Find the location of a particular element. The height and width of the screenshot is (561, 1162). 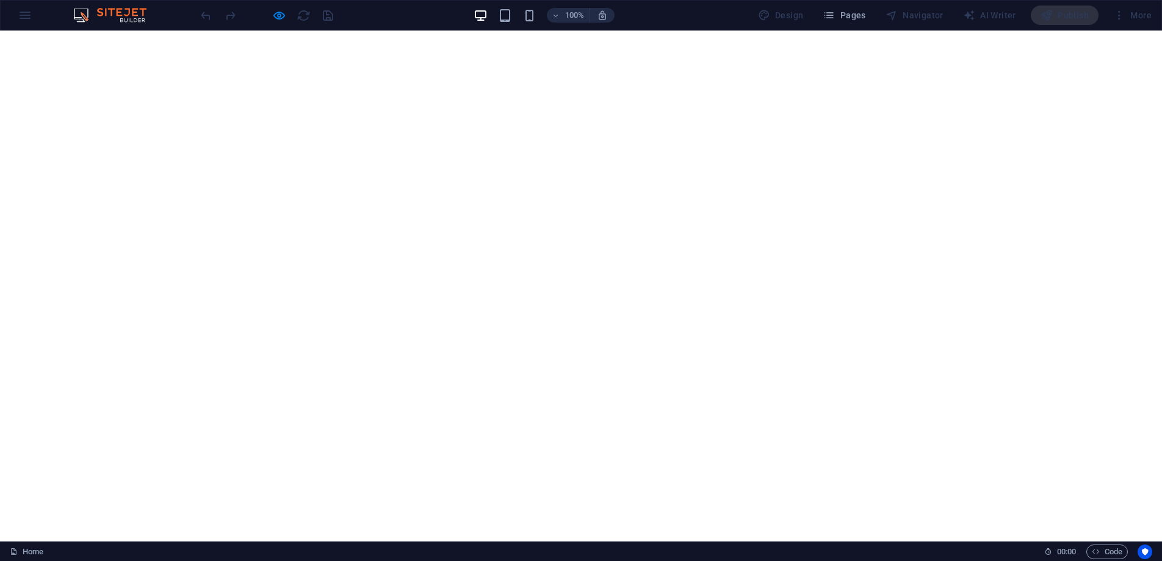

button: Code is located at coordinates (1107, 552).